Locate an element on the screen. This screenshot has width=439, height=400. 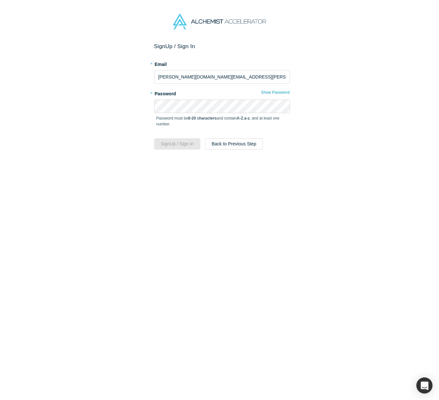
label: Email is located at coordinates (222, 63).